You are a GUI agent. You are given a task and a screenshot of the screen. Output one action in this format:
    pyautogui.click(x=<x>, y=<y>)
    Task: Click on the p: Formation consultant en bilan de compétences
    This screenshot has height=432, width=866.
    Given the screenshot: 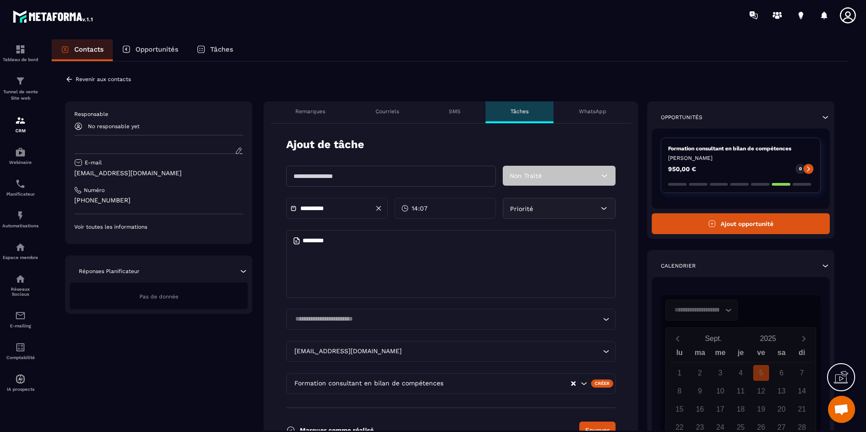 What is the action you would take?
    pyautogui.click(x=741, y=149)
    